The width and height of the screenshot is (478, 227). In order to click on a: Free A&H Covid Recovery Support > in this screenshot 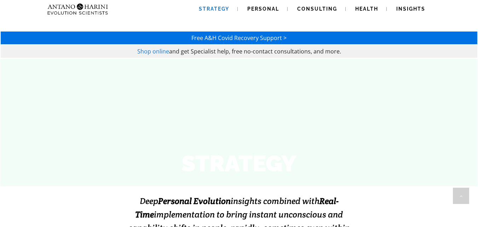, I will do `click(239, 38)`.